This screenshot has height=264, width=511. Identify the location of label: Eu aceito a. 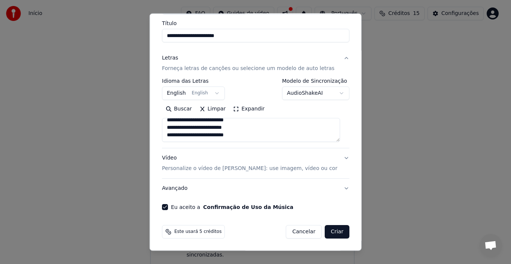
(232, 207).